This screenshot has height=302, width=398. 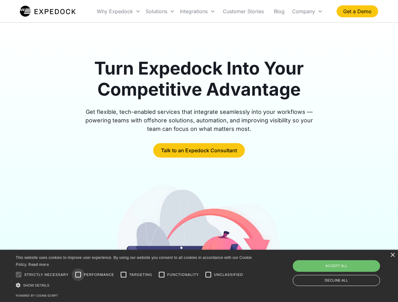 I want to click on span: This website uses cookies to improve user experience. By using our website you consent to all coo..., so click(x=134, y=262).